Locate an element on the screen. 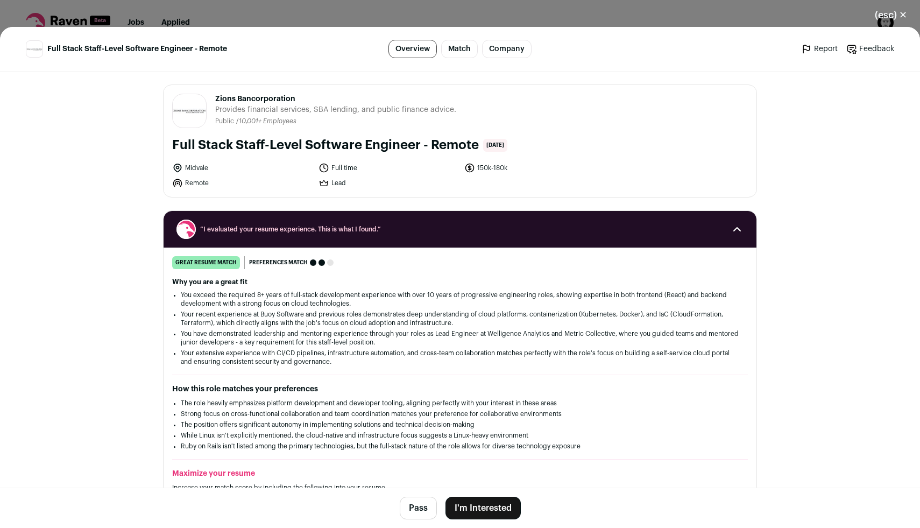 This screenshot has width=920, height=528. span: Full Stack Staff-Level Software Engineer - Remote is located at coordinates (137, 49).